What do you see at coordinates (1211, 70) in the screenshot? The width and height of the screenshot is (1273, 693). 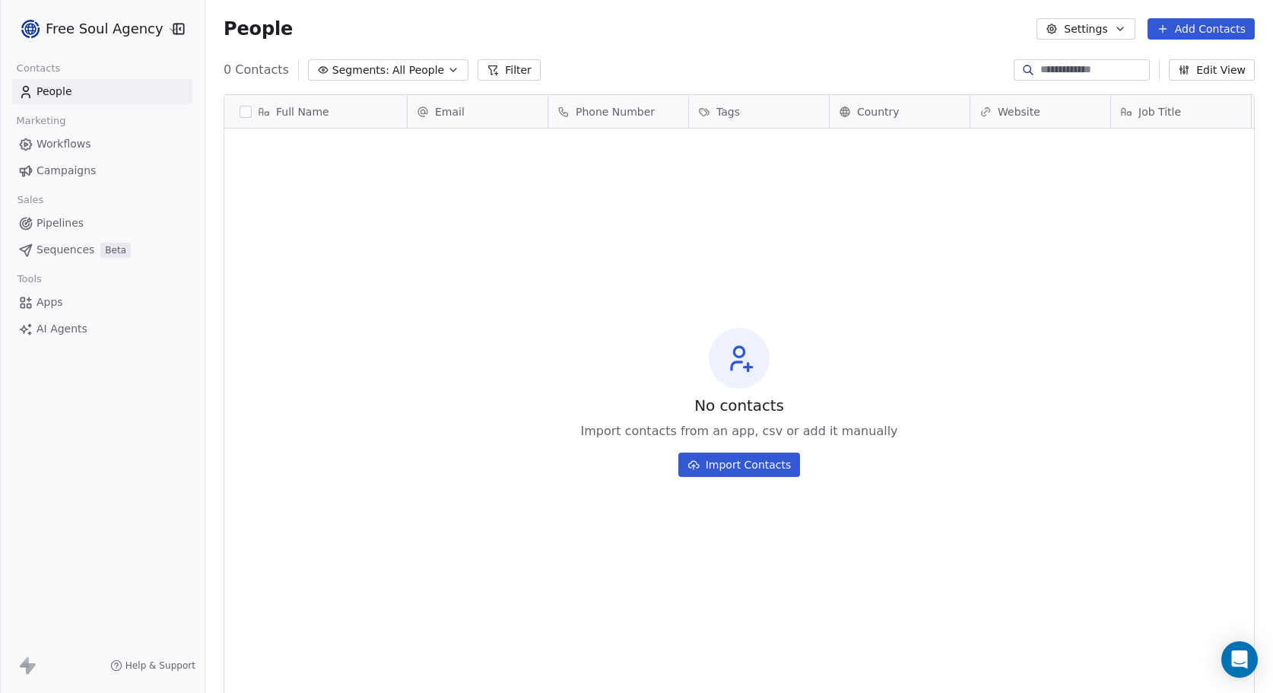 I see `button: Edit View` at bounding box center [1211, 70].